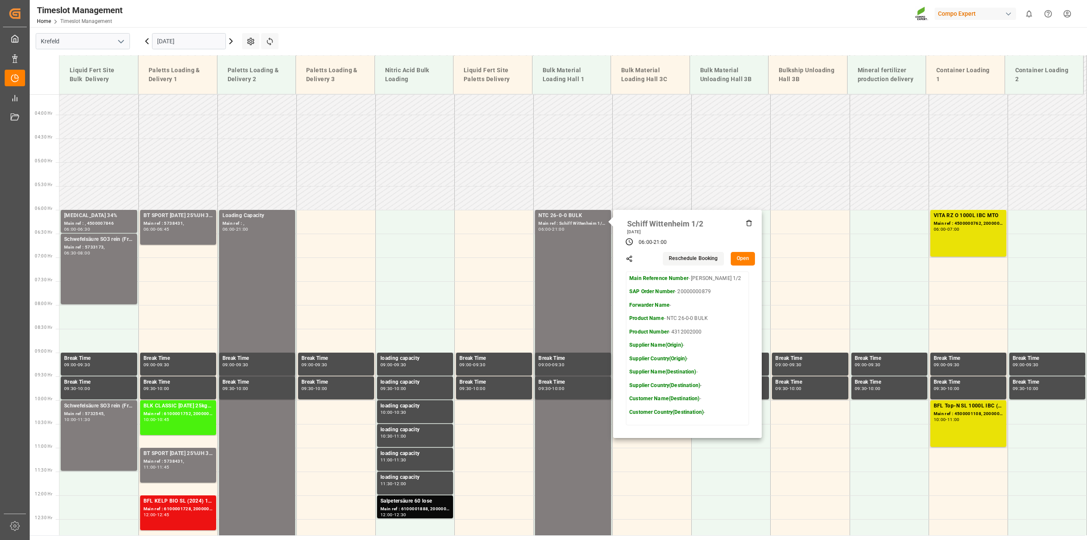  What do you see at coordinates (649, 305) in the screenshot?
I see `strong: Forwarder Name` at bounding box center [649, 305].